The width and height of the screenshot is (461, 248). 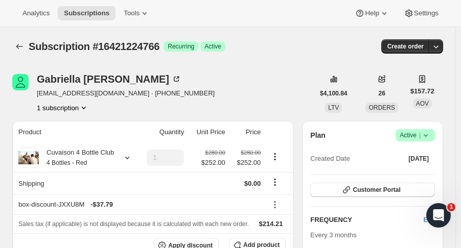 I want to click on span: Gabriella Nelson, so click(x=20, y=82).